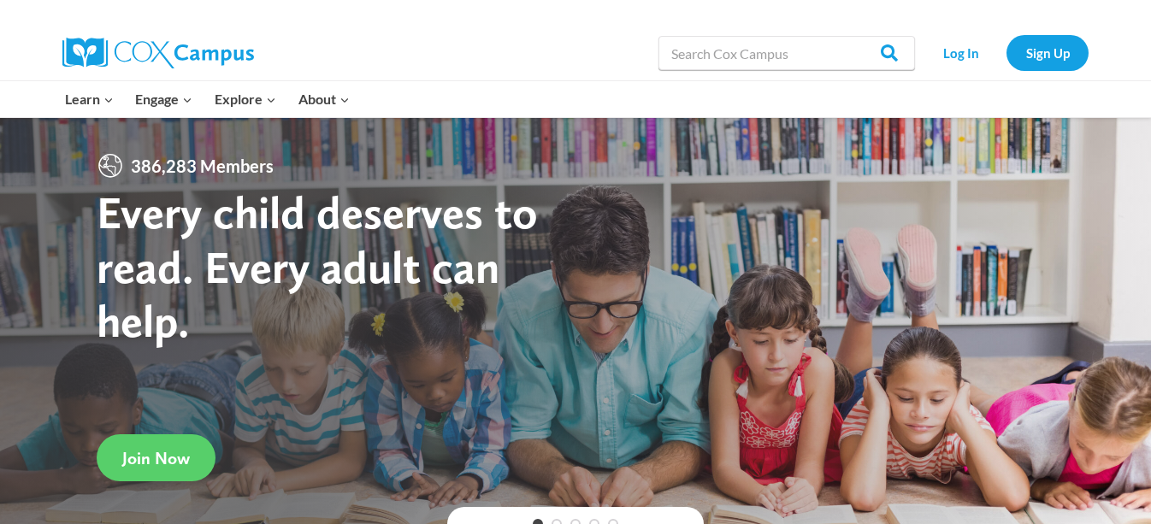  I want to click on span: Engage, so click(163, 99).